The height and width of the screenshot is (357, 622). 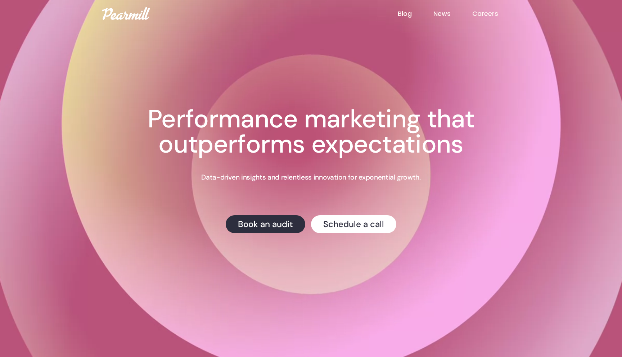 I want to click on a: Book an audit, so click(x=265, y=224).